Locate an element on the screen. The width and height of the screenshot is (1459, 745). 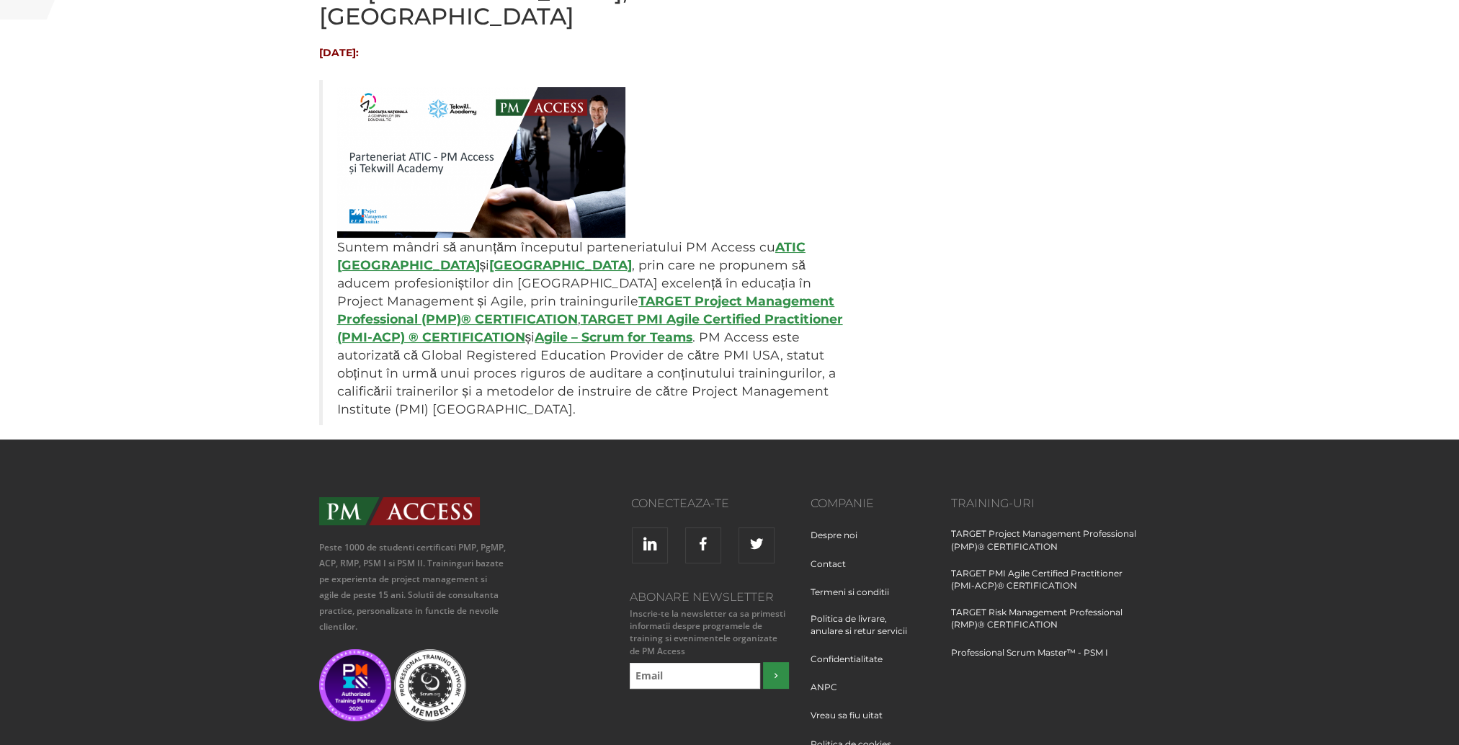
a: TARGET PMI Agile Certified Practitioner (PMI-ACP) ® CERTIFICATION is located at coordinates (590, 328).